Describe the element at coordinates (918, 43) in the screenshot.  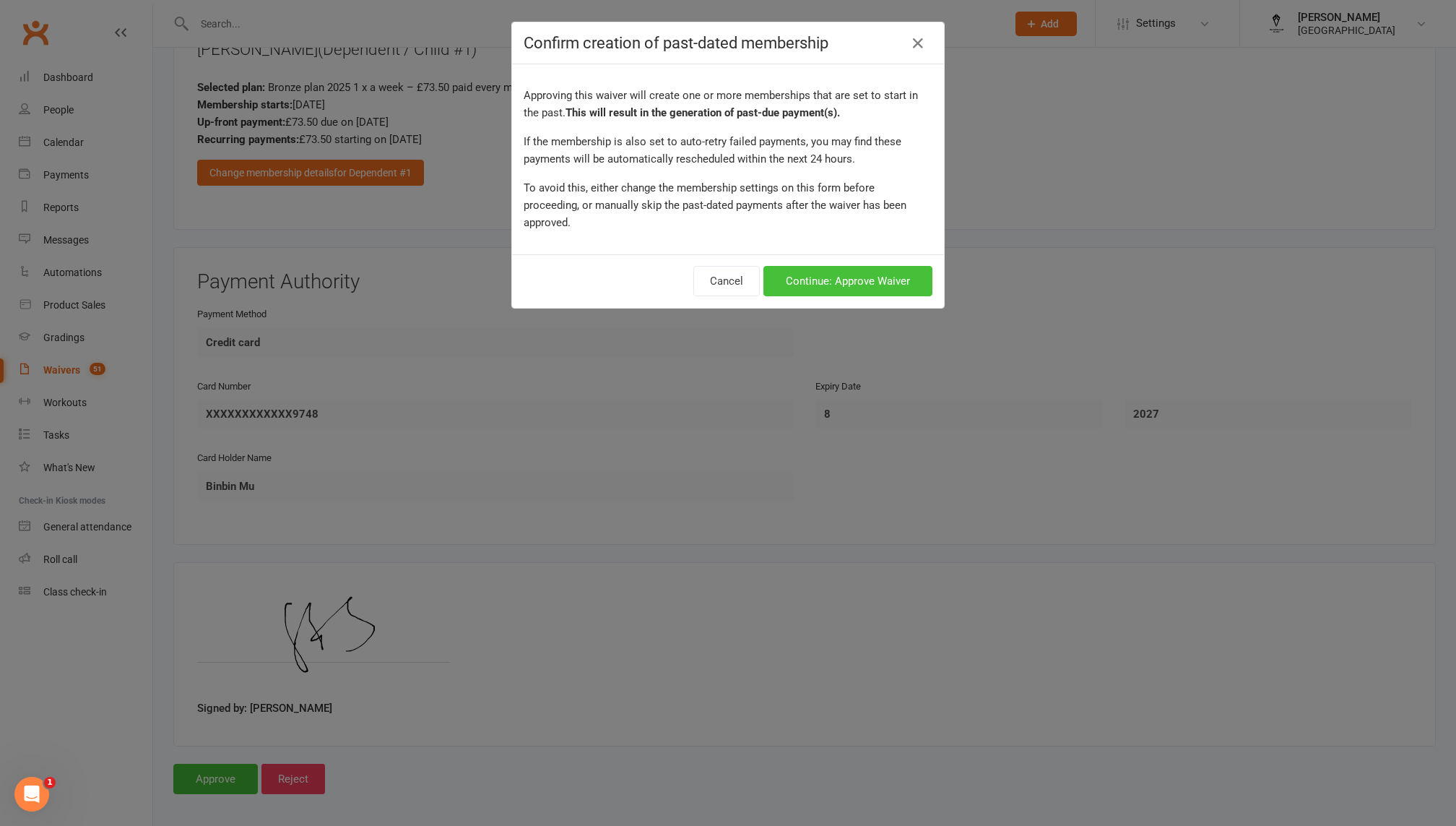
I see `button: Close` at that location.